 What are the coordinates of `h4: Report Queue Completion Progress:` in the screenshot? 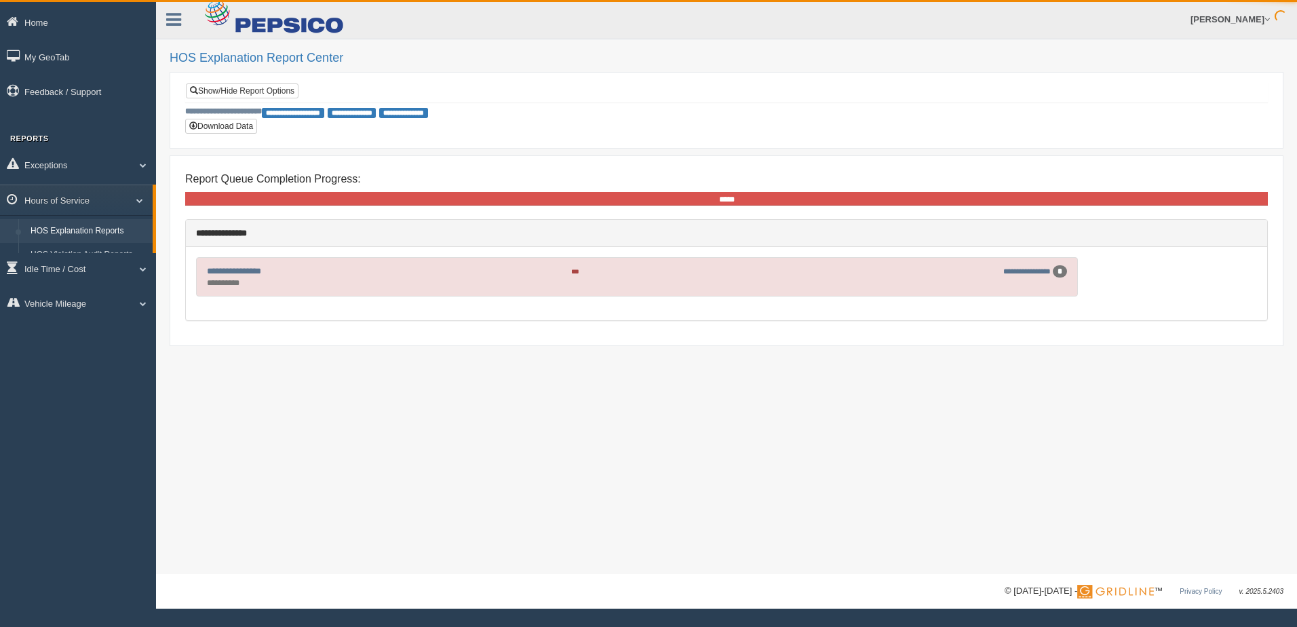 It's located at (726, 179).